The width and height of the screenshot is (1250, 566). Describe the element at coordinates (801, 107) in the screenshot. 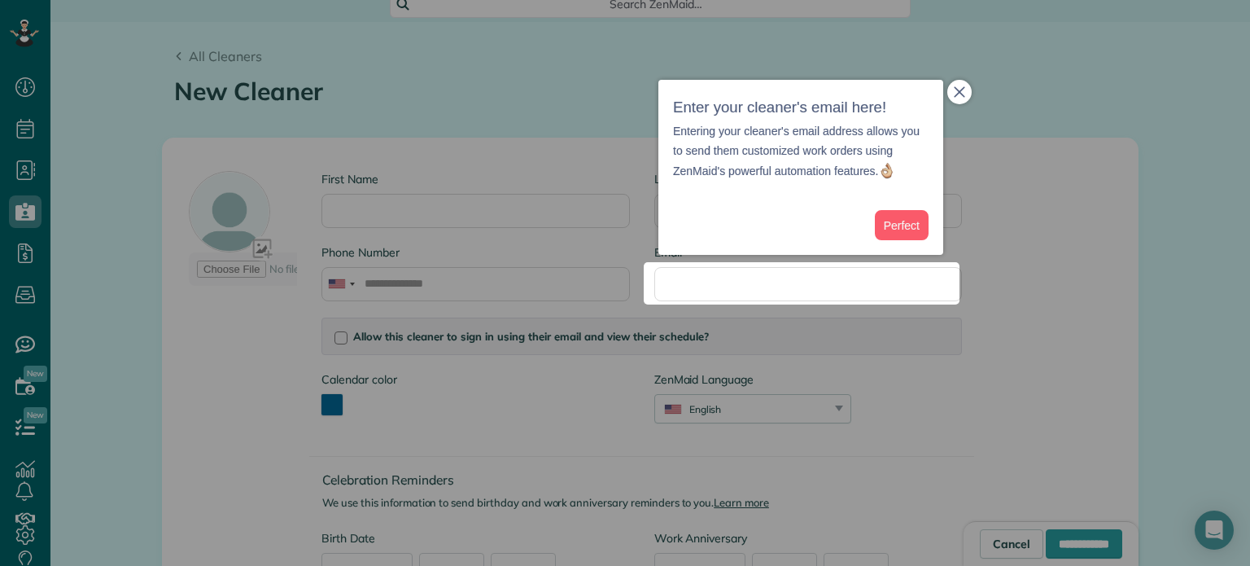

I see `h3: Enter your cleaner's email here!` at that location.